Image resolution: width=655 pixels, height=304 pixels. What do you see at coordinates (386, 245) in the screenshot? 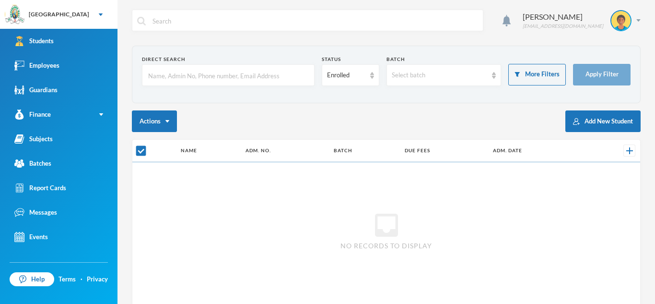
I see `span: No records to display` at bounding box center [386, 245].